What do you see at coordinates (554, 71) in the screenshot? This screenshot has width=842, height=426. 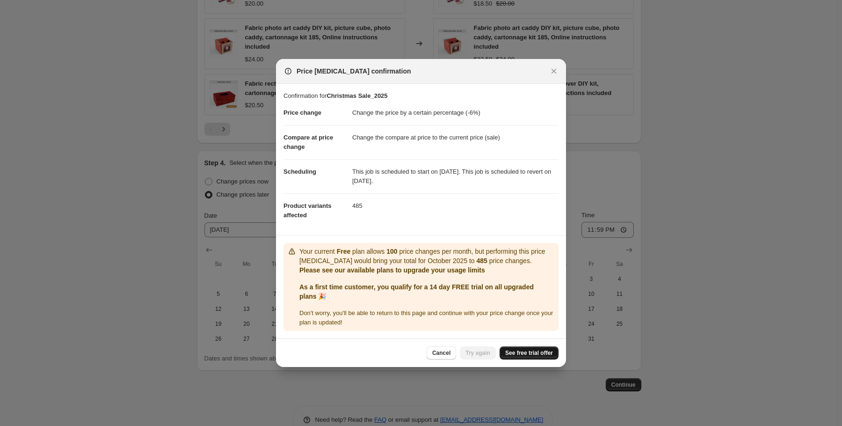 I see `button: Close` at bounding box center [554, 71].